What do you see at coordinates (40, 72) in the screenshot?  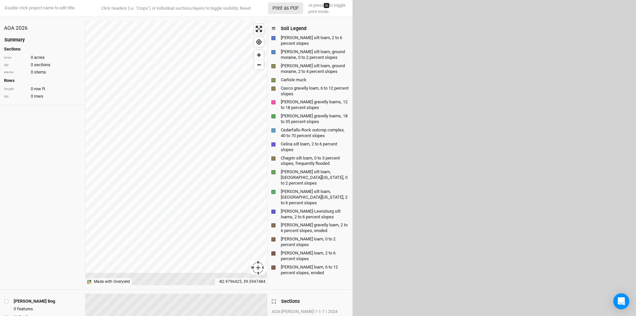 I see `span: stems` at bounding box center [40, 72].